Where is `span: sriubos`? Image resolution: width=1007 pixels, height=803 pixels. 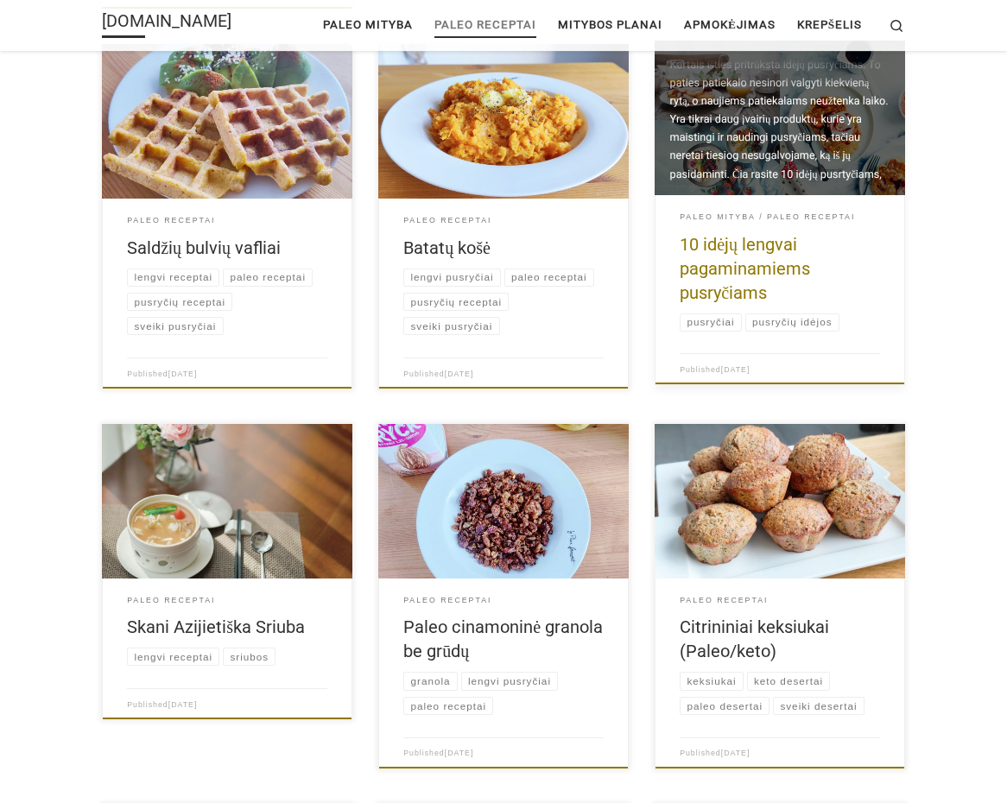
span: sriubos is located at coordinates (249, 657).